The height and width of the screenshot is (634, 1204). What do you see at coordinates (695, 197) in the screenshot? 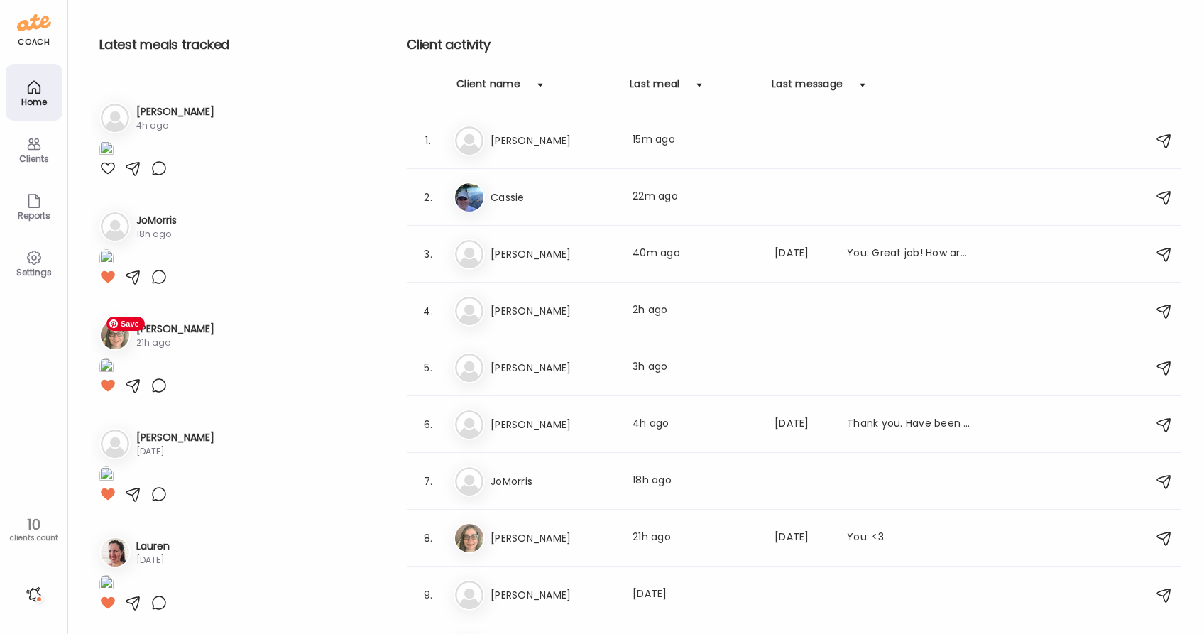
I see `div: 22m ago` at bounding box center [695, 197].